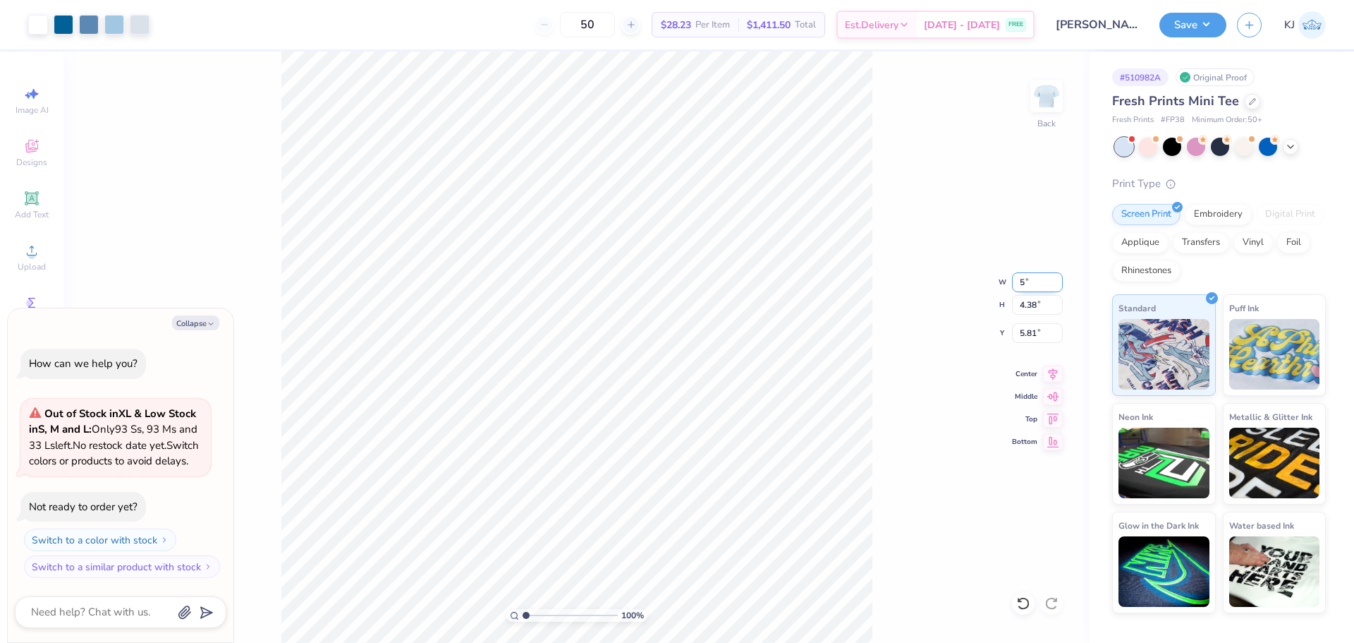  Describe the element at coordinates (712, 25) in the screenshot. I see `span: Per Item` at that location.